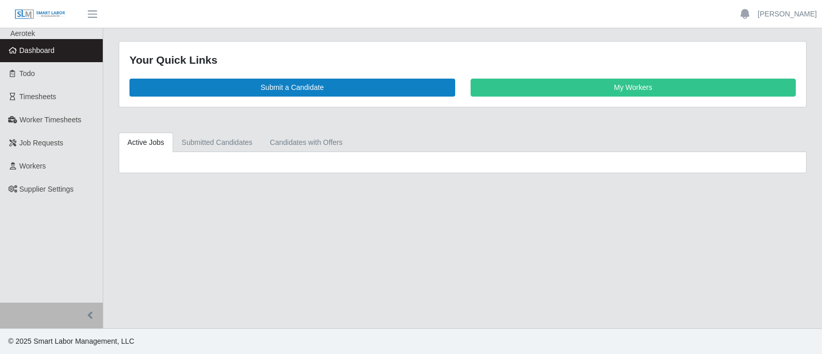 The width and height of the screenshot is (822, 354). Describe the element at coordinates (634, 87) in the screenshot. I see `a: My Workers` at that location.